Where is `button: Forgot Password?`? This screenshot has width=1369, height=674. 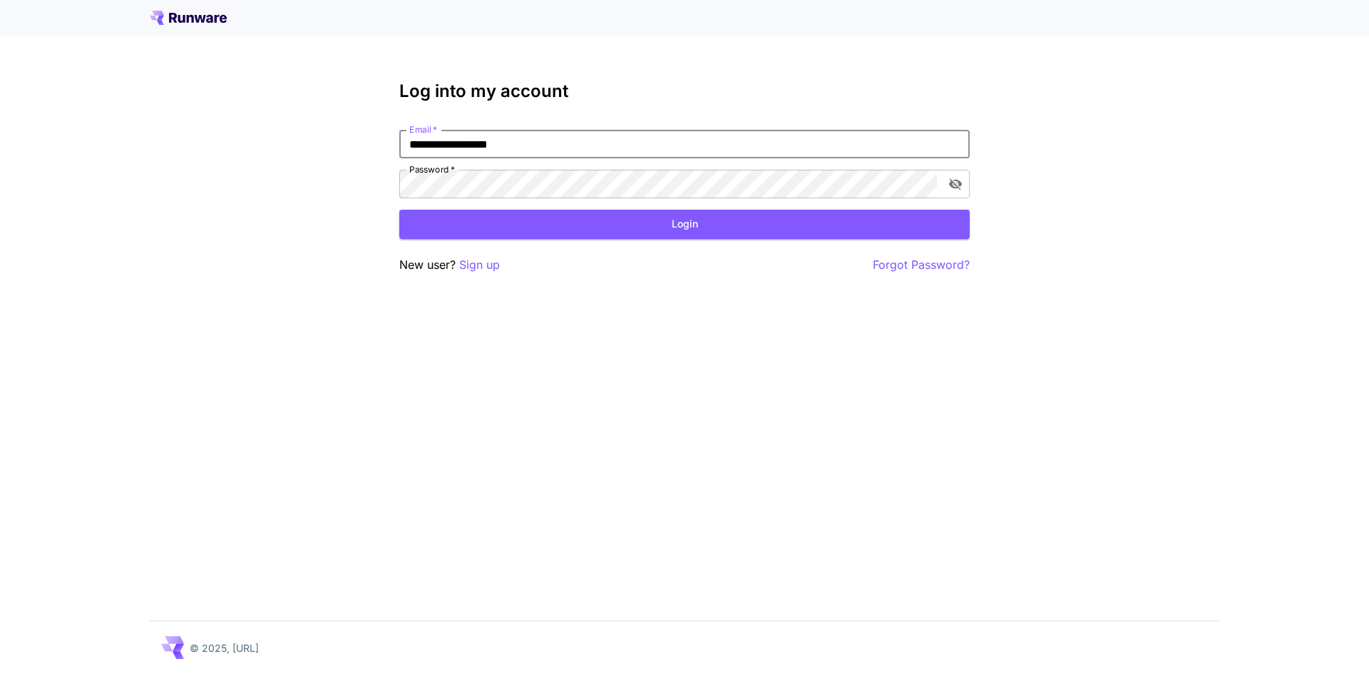 button: Forgot Password? is located at coordinates (921, 265).